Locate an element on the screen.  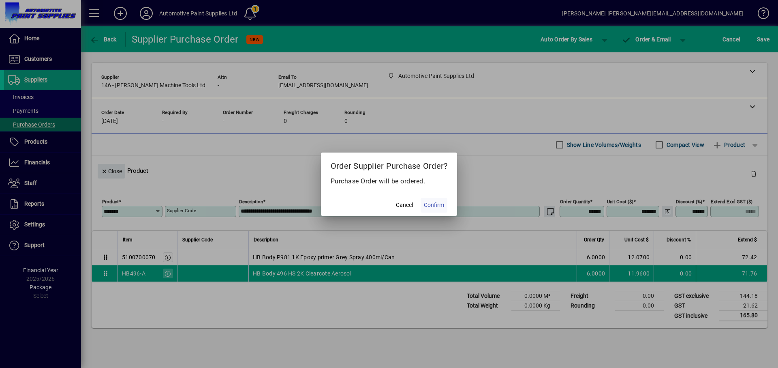
button: Cancel is located at coordinates (404, 205).